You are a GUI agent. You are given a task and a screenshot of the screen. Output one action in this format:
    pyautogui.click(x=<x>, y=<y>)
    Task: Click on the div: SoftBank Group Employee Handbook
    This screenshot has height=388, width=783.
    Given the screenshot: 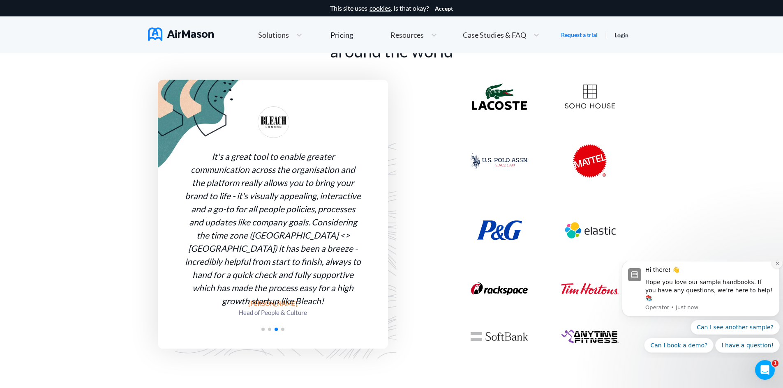 What is the action you would take?
    pyautogui.click(x=499, y=337)
    